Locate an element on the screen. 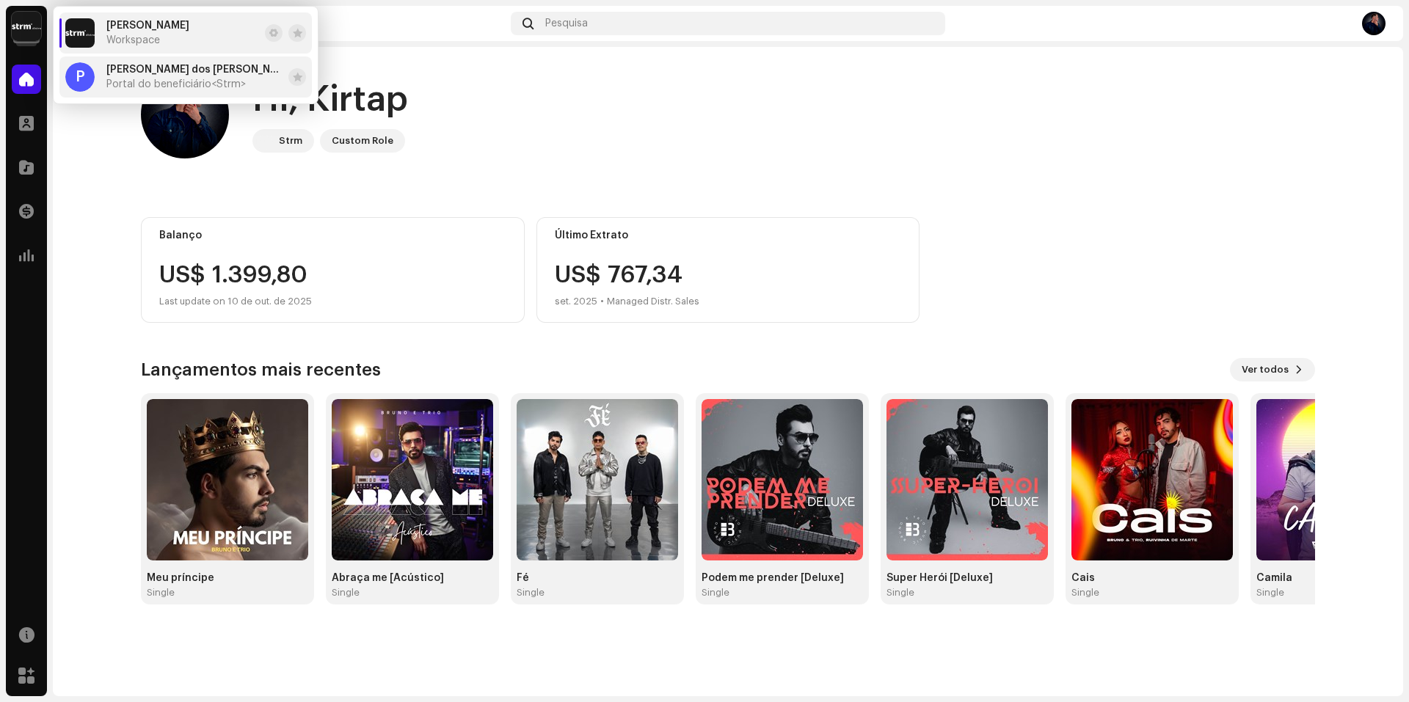 The width and height of the screenshot is (1409, 702). button: Ver todos is located at coordinates (1273, 370).